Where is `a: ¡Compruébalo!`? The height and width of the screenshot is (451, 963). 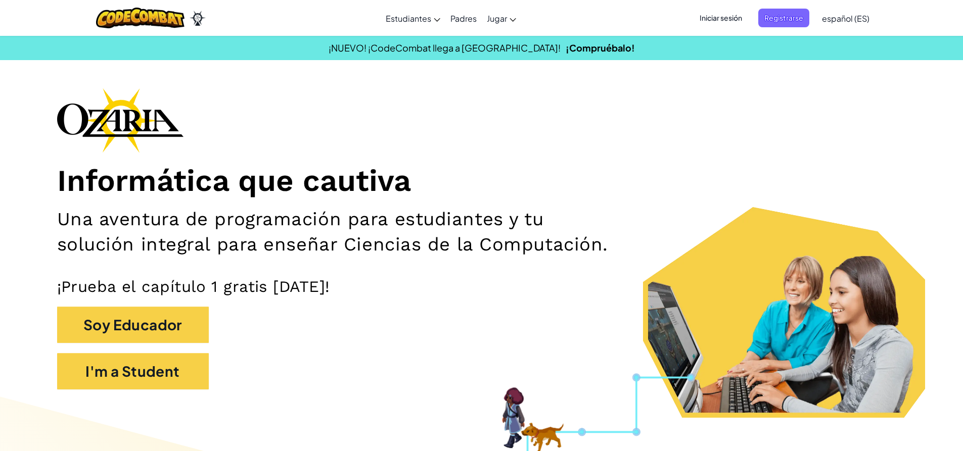
a: ¡Compruébalo! is located at coordinates (600, 48).